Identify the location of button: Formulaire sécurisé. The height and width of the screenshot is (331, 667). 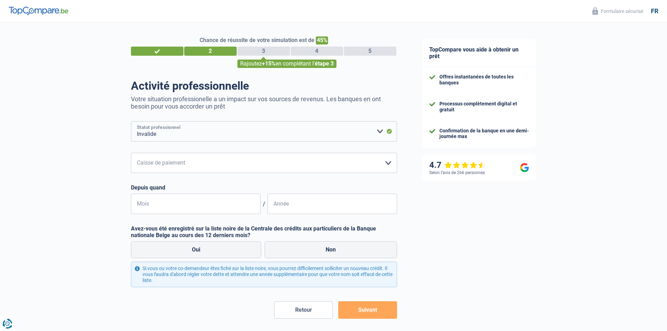
(618, 11).